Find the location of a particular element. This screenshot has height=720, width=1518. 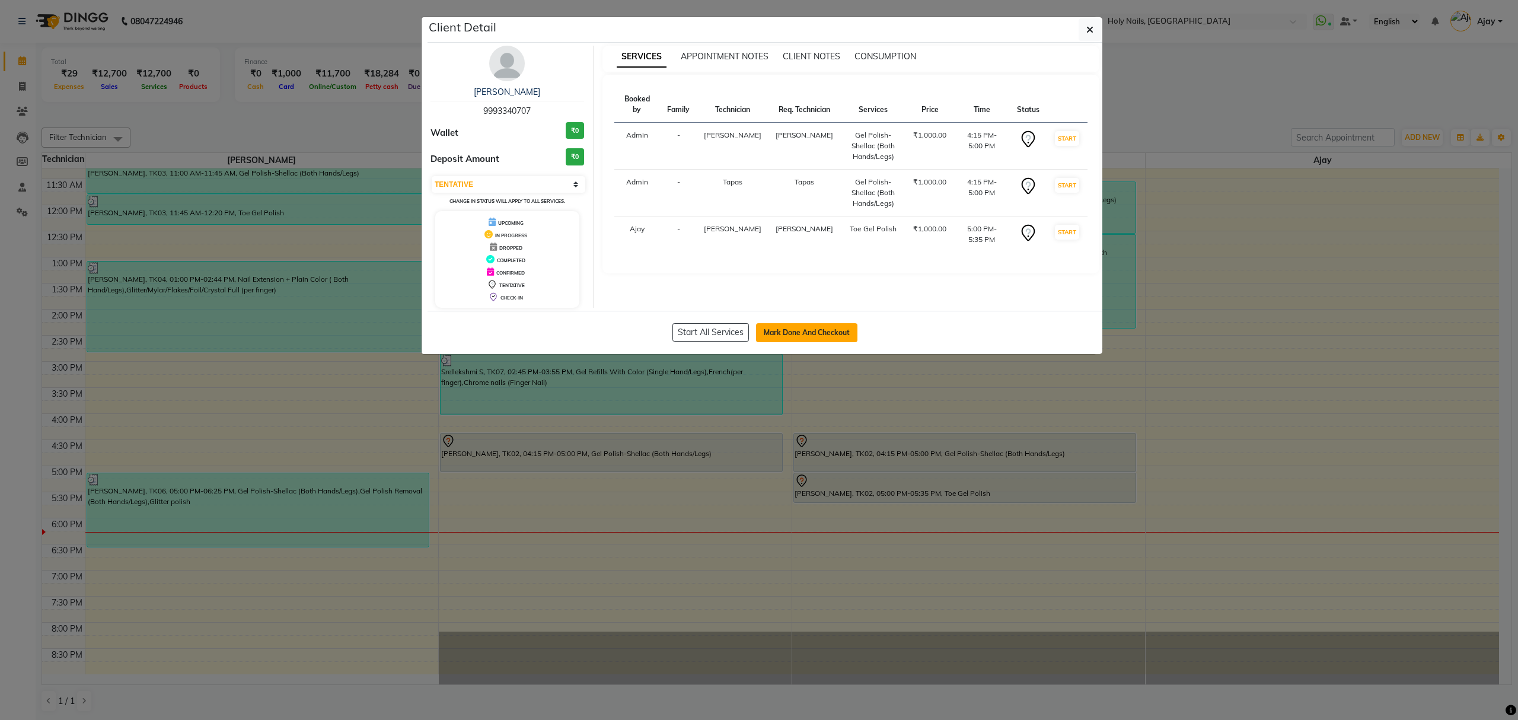

div: Toe Gel Polish is located at coordinates (873, 229).